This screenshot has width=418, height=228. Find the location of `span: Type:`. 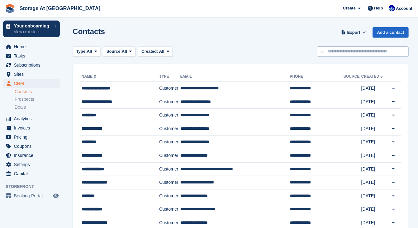

span: Type: is located at coordinates (81, 51).